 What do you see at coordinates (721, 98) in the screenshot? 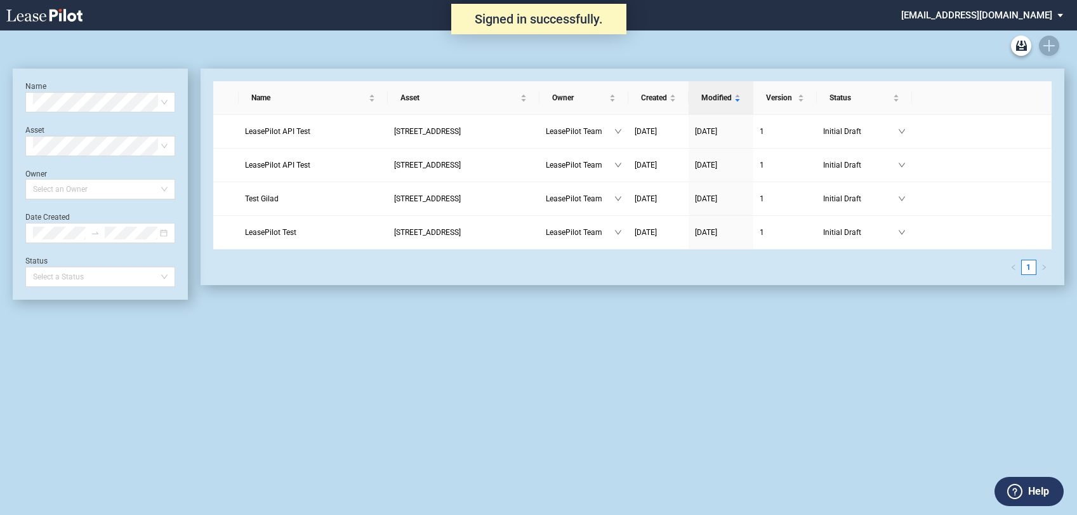
I see `th: Modified` at bounding box center [721, 98].